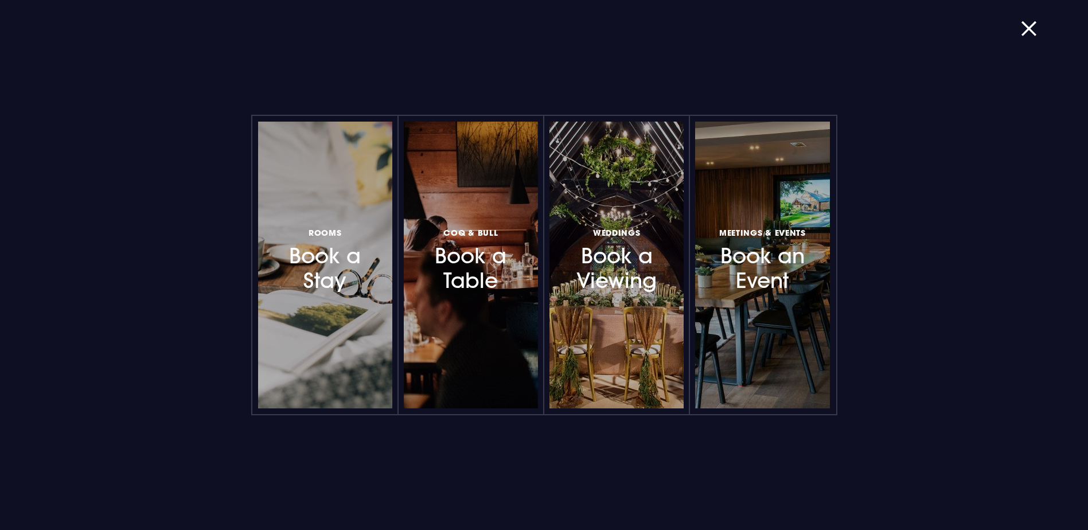 The image size is (1088, 530). What do you see at coordinates (325, 232) in the screenshot?
I see `span: Rooms` at bounding box center [325, 232].